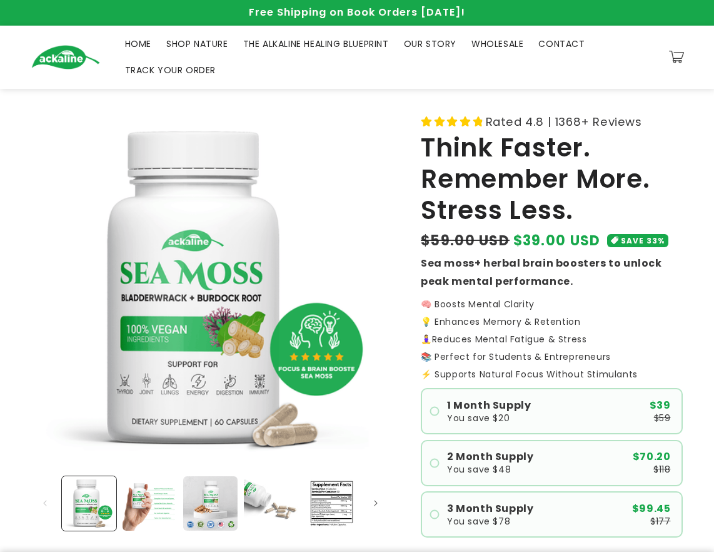 Image resolution: width=714 pixels, height=552 pixels. What do you see at coordinates (479, 469) in the screenshot?
I see `span: You save $48` at bounding box center [479, 469].